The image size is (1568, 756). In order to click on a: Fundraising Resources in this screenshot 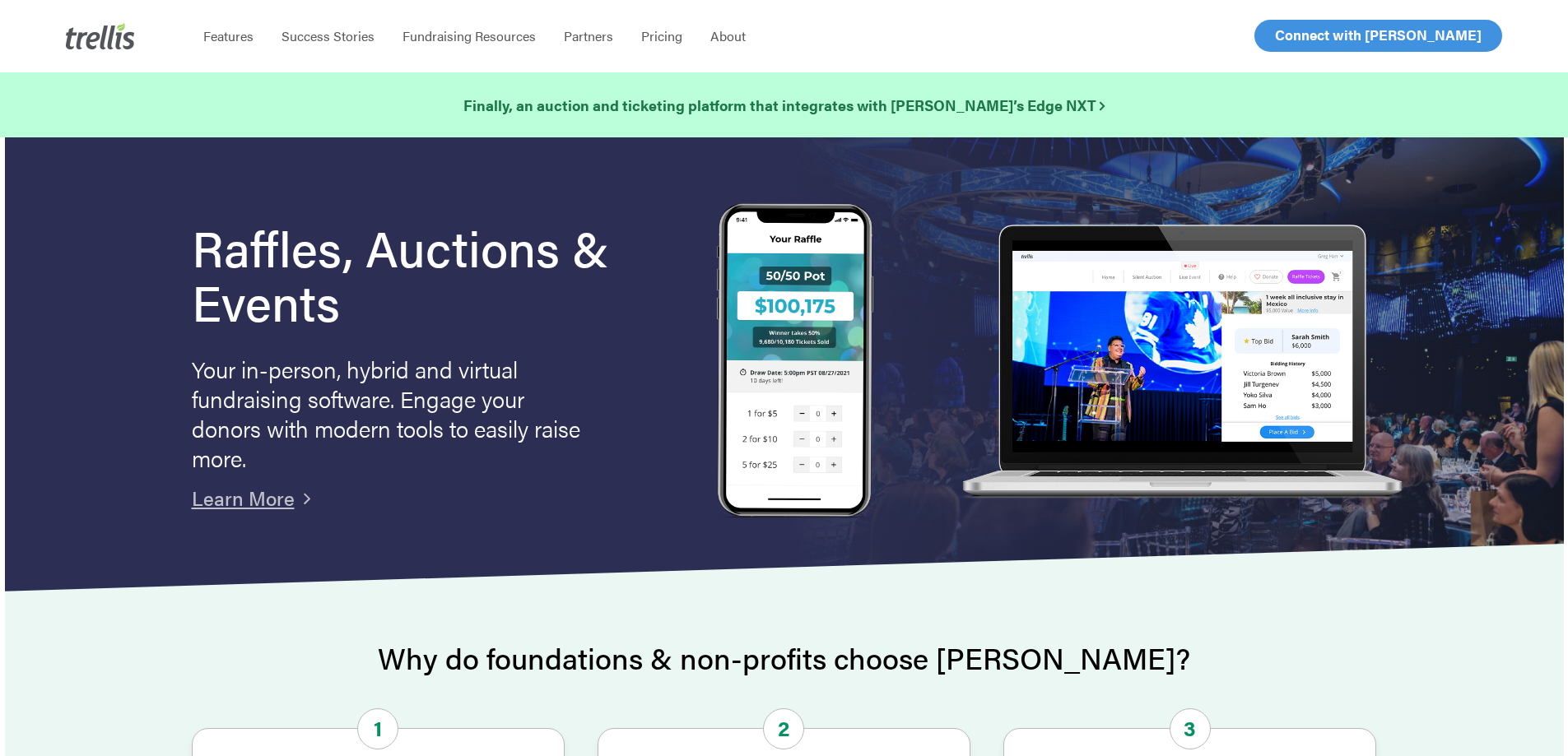, I will do `click(469, 36)`.